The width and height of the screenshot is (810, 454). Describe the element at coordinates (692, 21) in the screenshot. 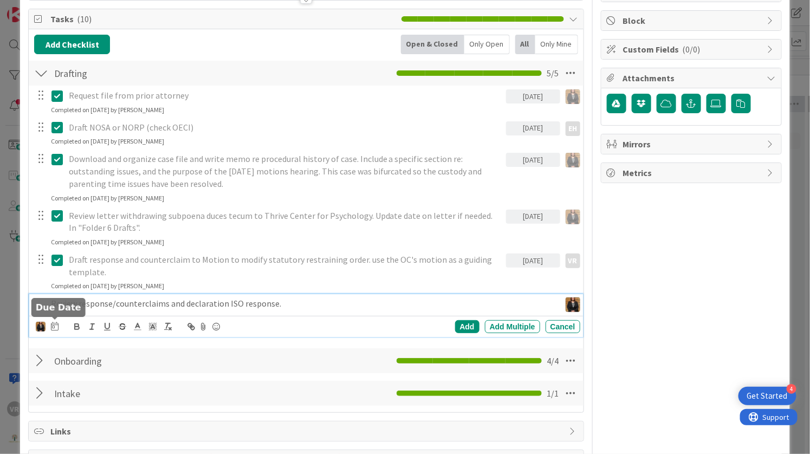

I see `span: Block` at that location.